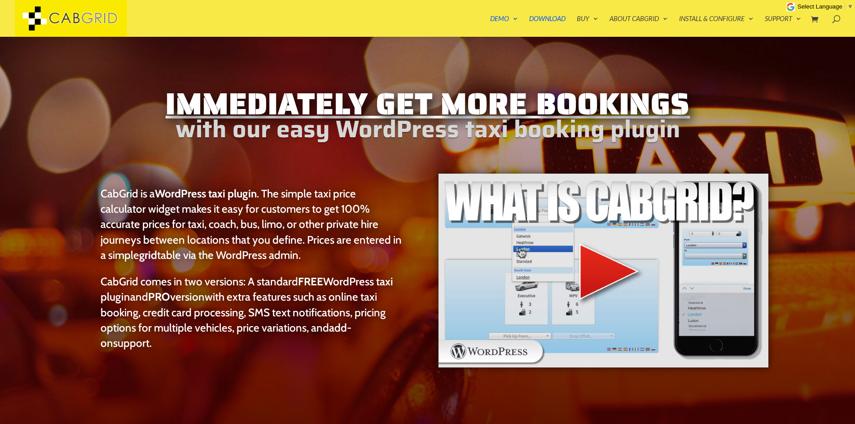 Image resolution: width=855 pixels, height=424 pixels. Describe the element at coordinates (251, 230) in the screenshot. I see `p: CabGrid is a . The simple taxi price calculator widget makes it easy for customers to get 100% ac...` at that location.